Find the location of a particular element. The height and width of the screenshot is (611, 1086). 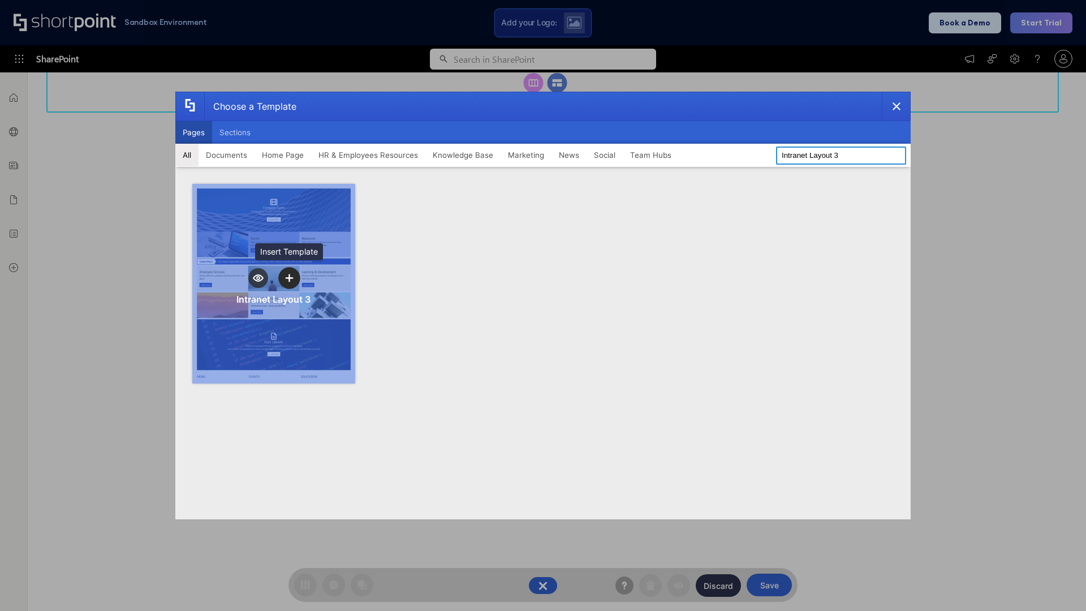

button: Home Page is located at coordinates (283, 155).